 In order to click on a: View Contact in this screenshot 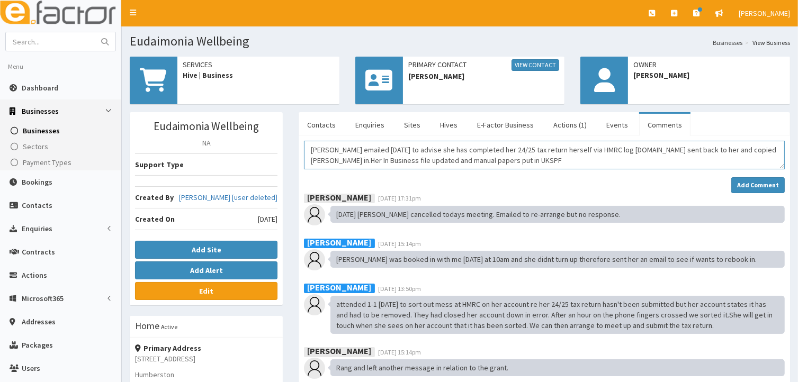, I will do `click(535, 65)`.